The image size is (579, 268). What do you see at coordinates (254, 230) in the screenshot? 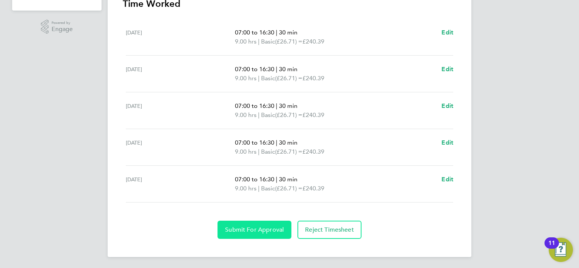
I see `span: Submit For Approval` at bounding box center [254, 230].